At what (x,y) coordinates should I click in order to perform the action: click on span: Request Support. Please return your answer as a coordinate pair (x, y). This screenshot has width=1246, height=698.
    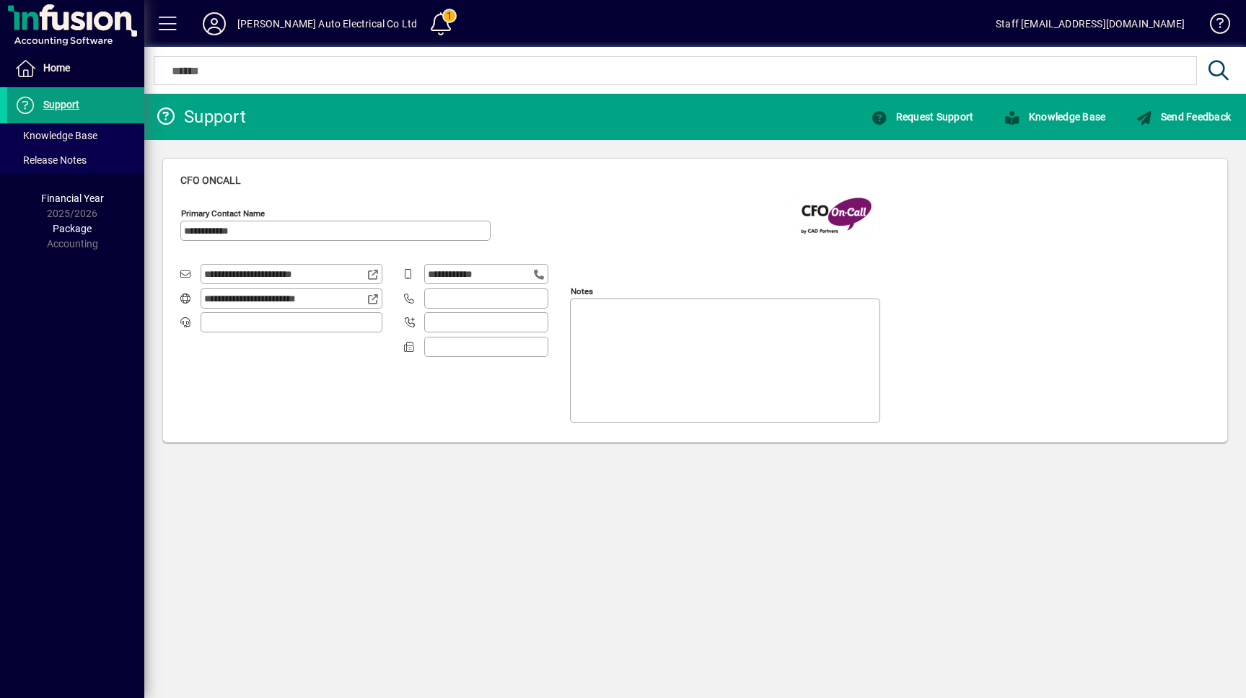
    Looking at the image, I should click on (922, 117).